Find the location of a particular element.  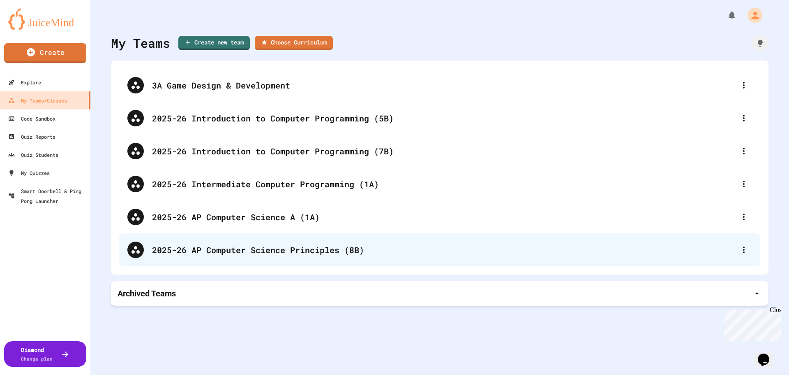

button: DiamondChange plan is located at coordinates (45, 354).